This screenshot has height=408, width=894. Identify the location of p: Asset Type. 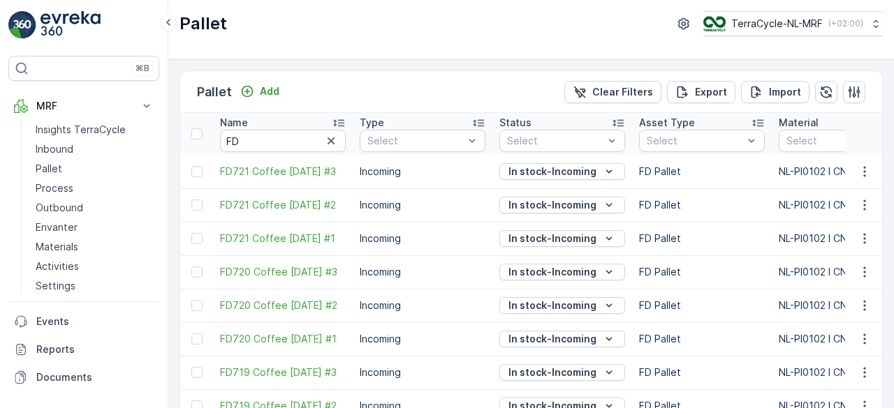
(667, 123).